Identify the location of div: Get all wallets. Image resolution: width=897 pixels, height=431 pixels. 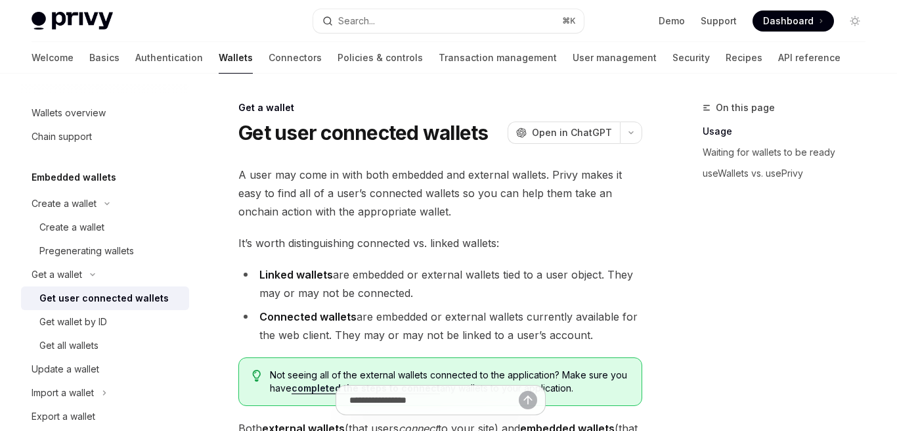
(69, 345).